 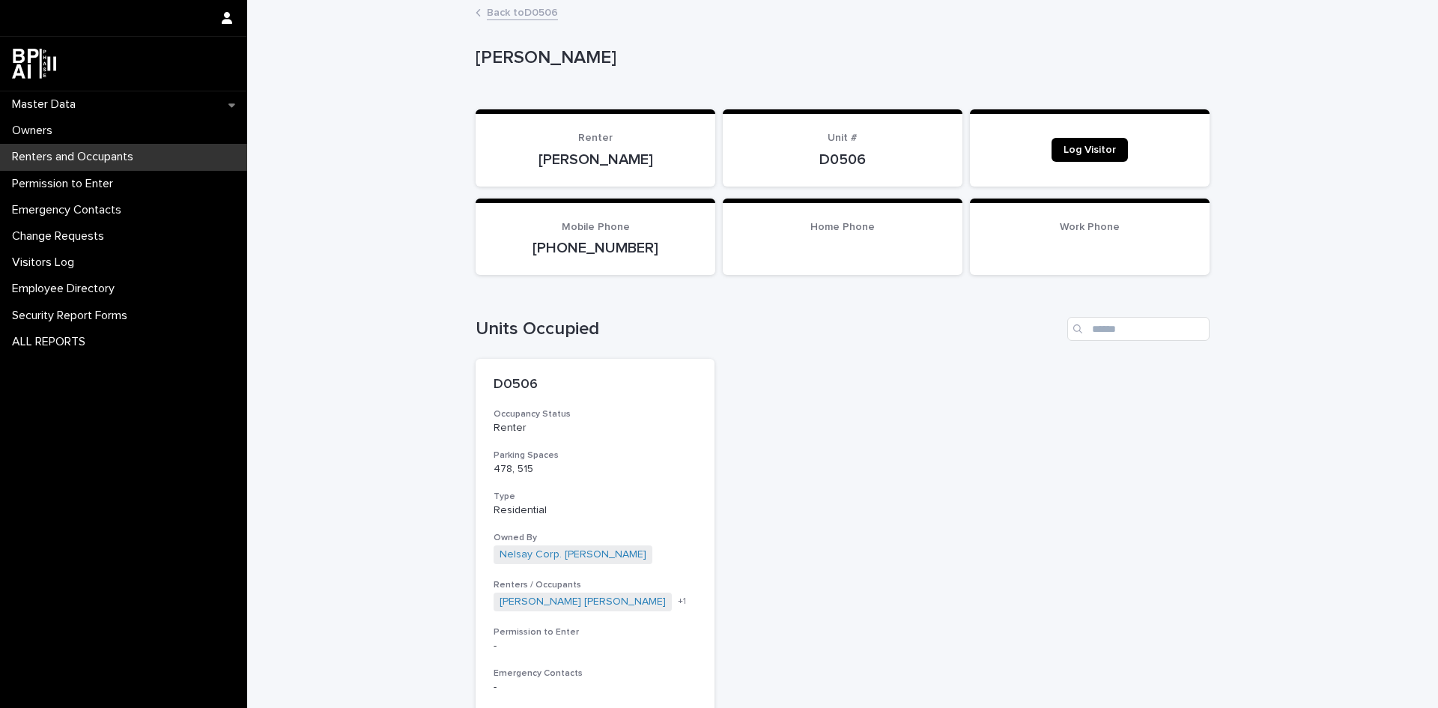 What do you see at coordinates (595, 510) in the screenshot?
I see `p: Residential` at bounding box center [595, 510].